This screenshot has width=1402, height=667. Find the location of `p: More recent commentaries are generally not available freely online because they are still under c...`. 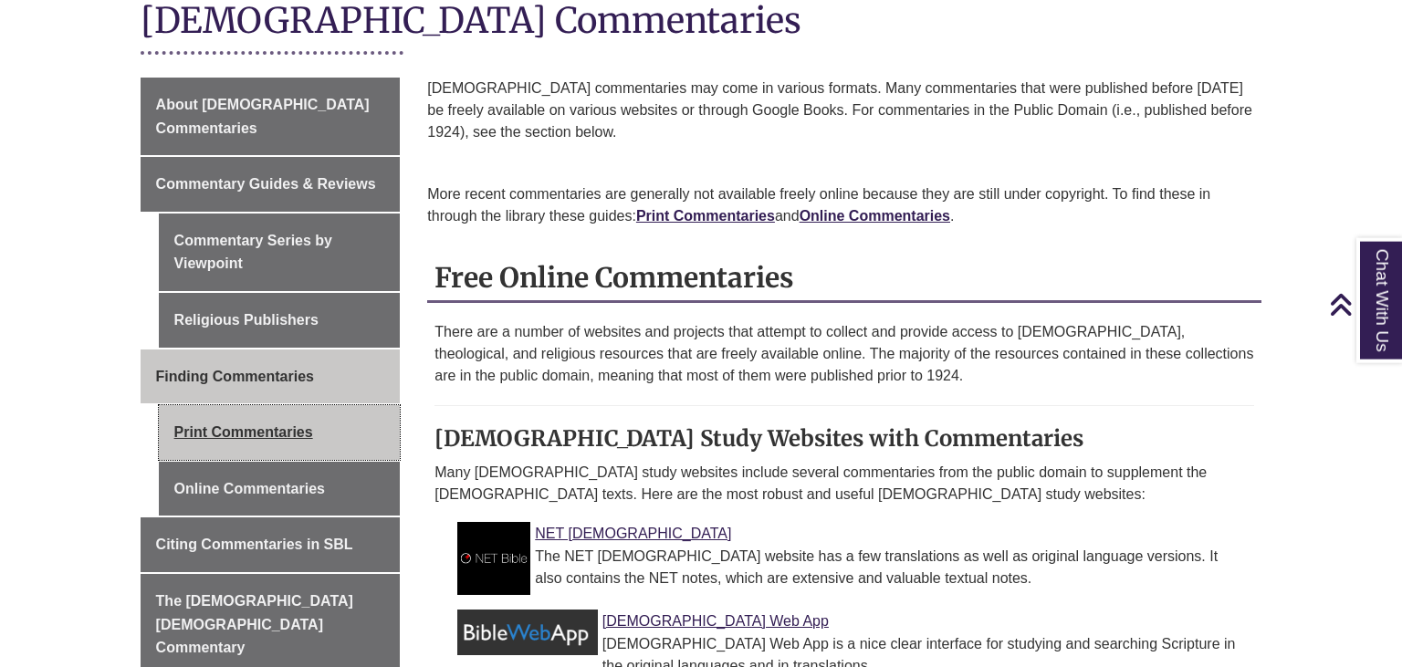

p: More recent commentaries are generally not available freely online because they are still under c... is located at coordinates (845, 205).